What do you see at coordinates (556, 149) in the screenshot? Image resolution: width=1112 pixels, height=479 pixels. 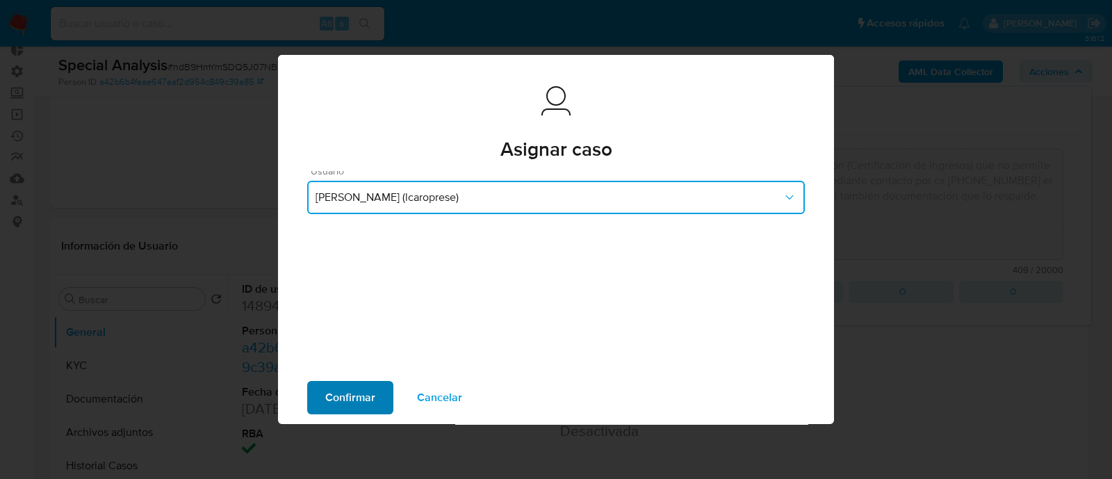 I see `span: Asignar caso` at bounding box center [556, 149].